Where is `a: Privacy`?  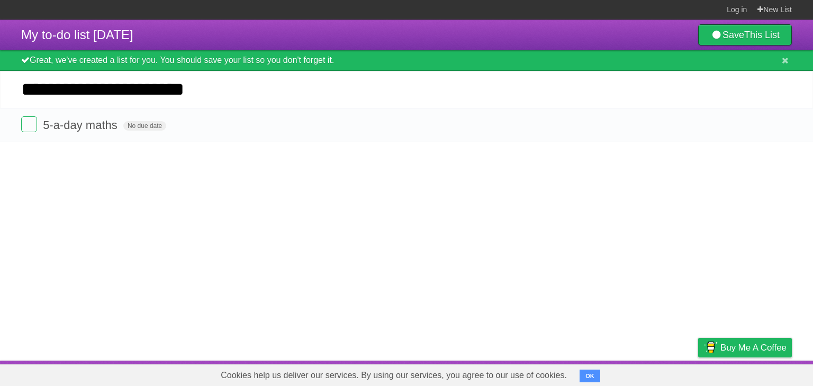
a: Privacy is located at coordinates (698, 374).